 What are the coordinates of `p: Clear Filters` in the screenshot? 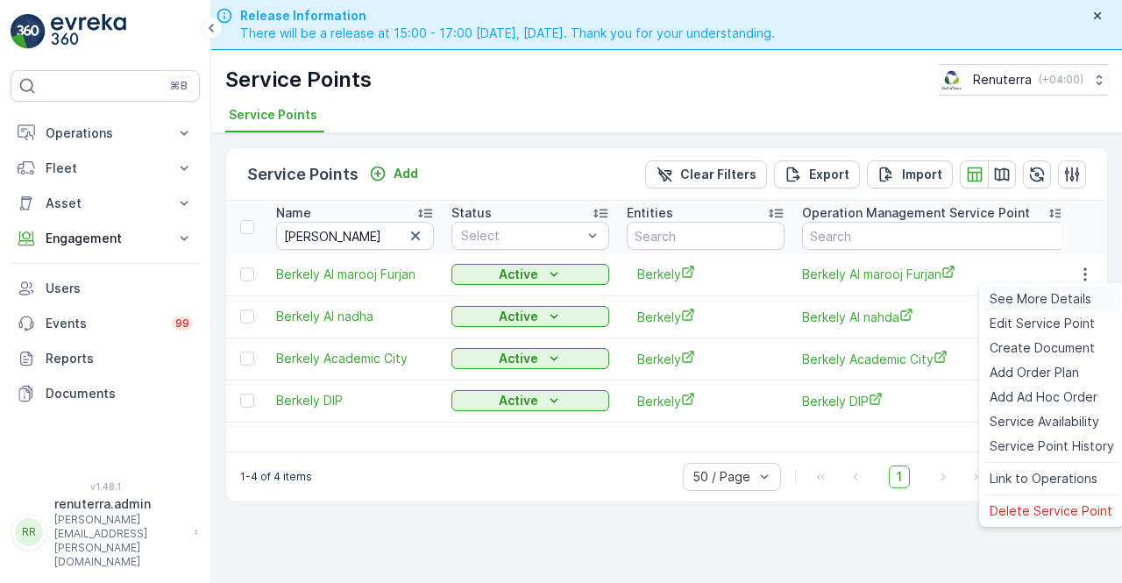 It's located at (718, 174).